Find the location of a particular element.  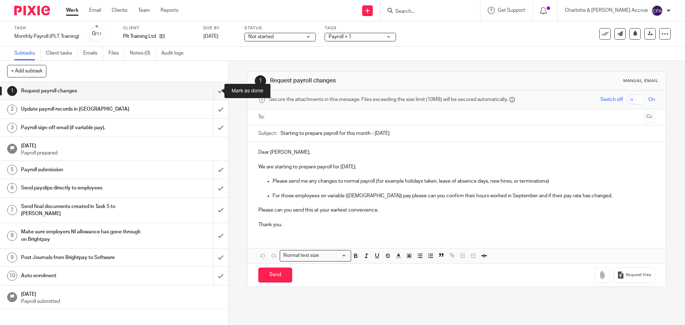

p: Payroll submitted is located at coordinates (121, 301).